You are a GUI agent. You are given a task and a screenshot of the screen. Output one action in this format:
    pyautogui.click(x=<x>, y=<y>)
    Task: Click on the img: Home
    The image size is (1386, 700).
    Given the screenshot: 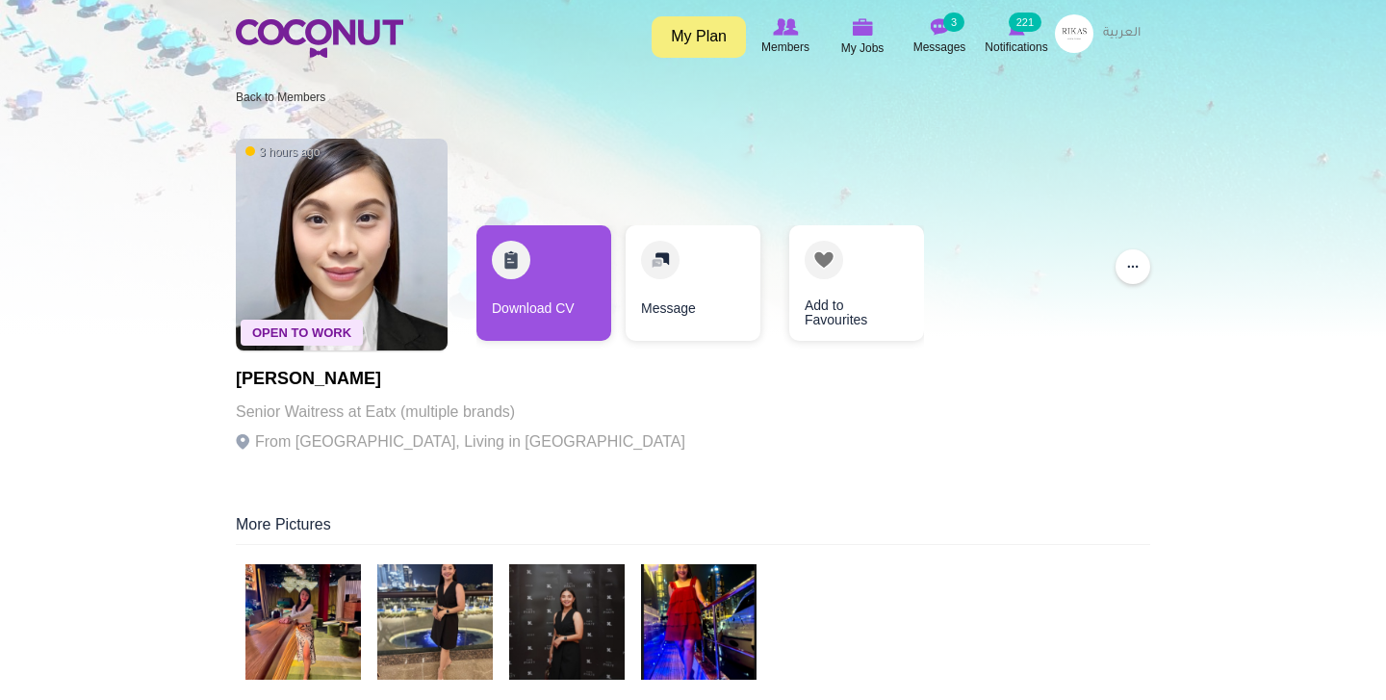 What is the action you would take?
    pyautogui.click(x=319, y=38)
    